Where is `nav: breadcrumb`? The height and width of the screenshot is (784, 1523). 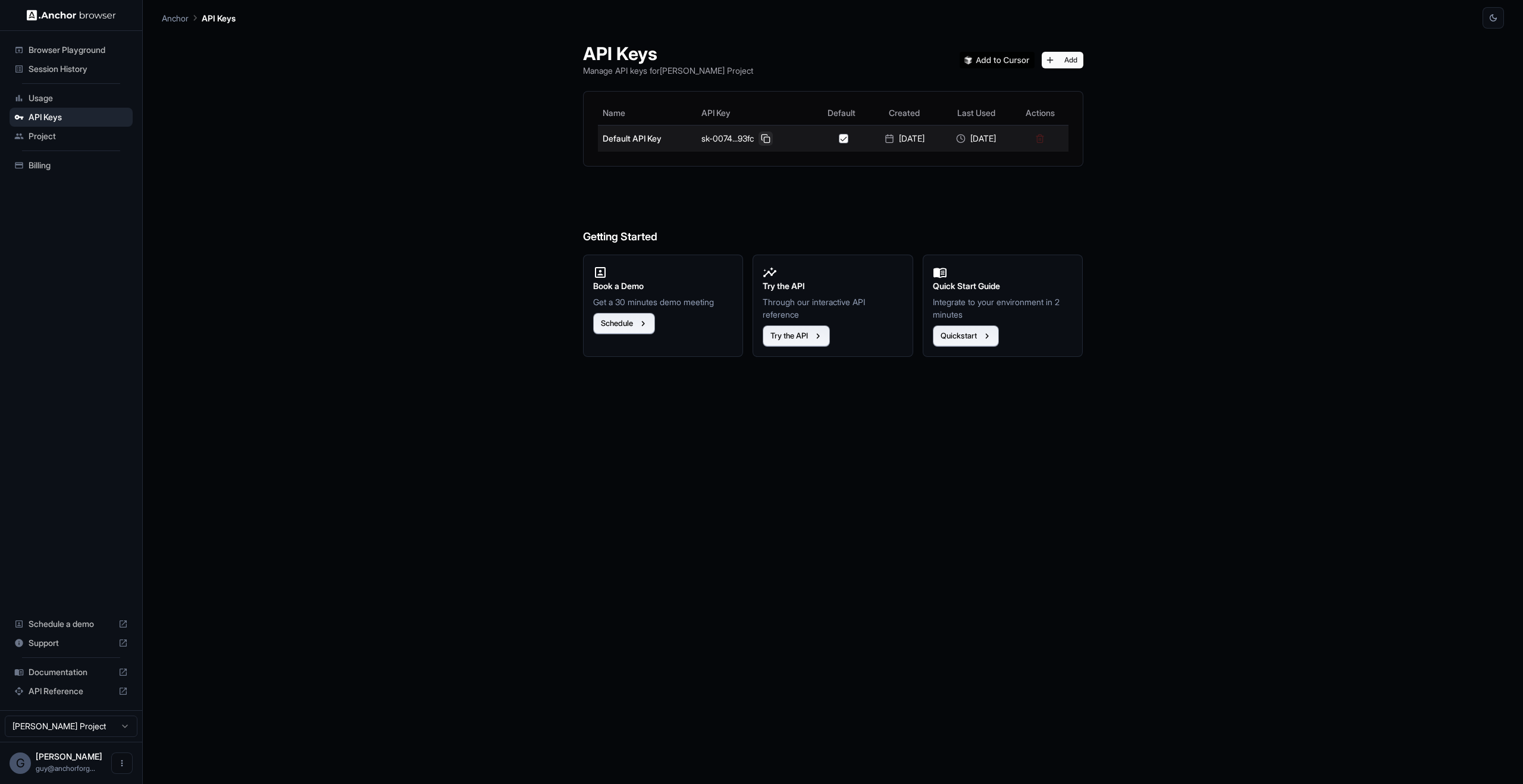 nav: breadcrumb is located at coordinates (198, 18).